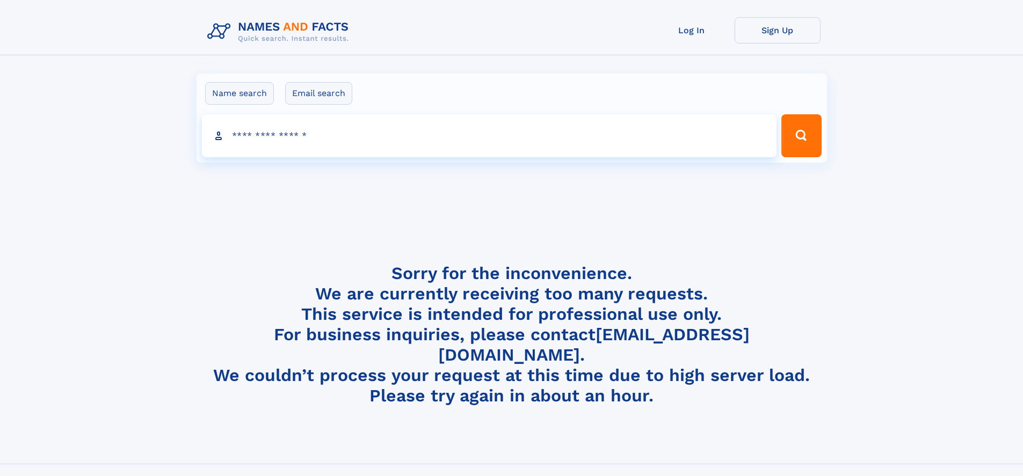 Image resolution: width=1023 pixels, height=476 pixels. I want to click on a: Sign Up, so click(778, 30).